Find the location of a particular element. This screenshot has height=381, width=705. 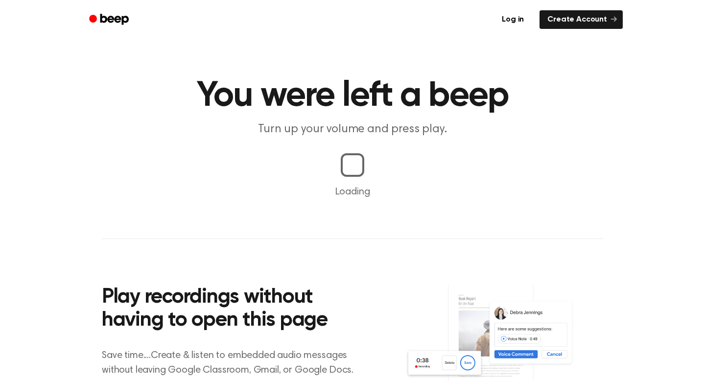

p: Loading is located at coordinates (353, 192).